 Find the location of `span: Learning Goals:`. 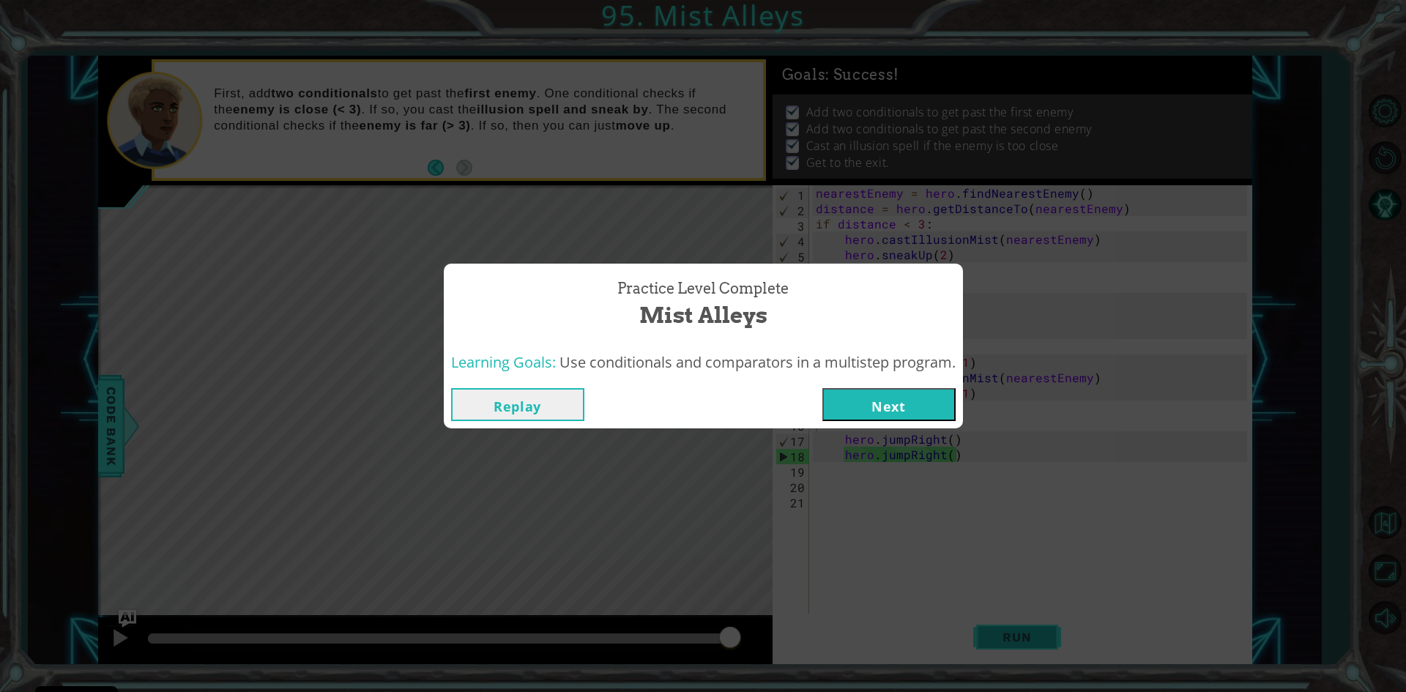

span: Learning Goals: is located at coordinates (503, 362).